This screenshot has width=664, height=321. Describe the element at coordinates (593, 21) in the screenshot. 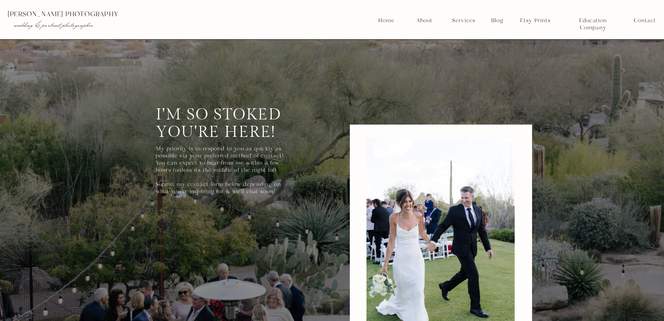

I see `nav: Education Company` at that location.